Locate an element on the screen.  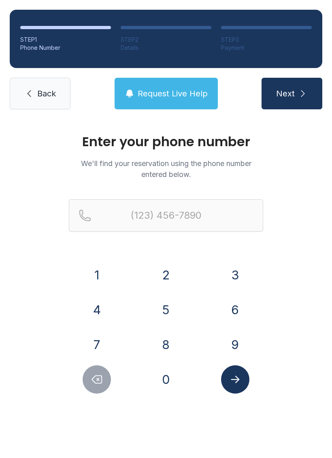
input: Reservation phone number is located at coordinates (166, 215).